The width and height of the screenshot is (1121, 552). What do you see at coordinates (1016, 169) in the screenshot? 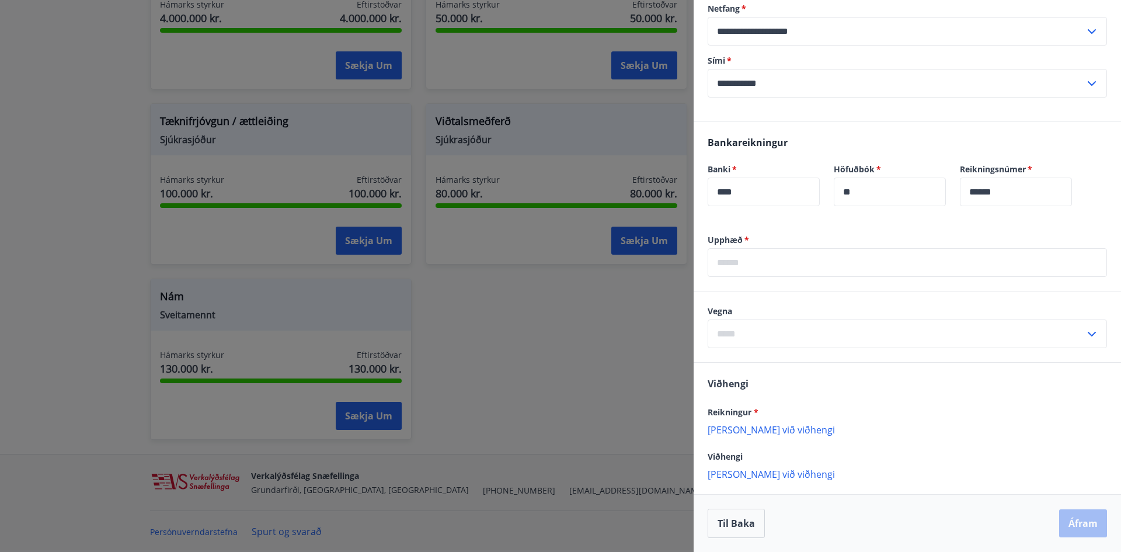
I see `label: Reikningsnúmer` at bounding box center [1016, 169].